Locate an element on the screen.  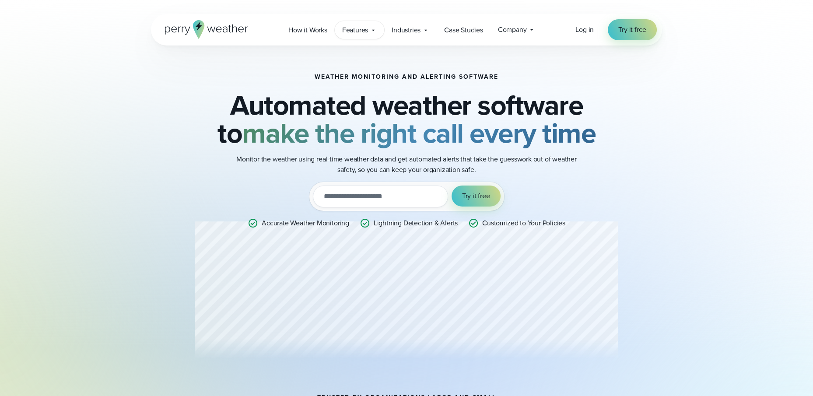
h1: Weather Monitoring and Alerting Software is located at coordinates (407, 77).